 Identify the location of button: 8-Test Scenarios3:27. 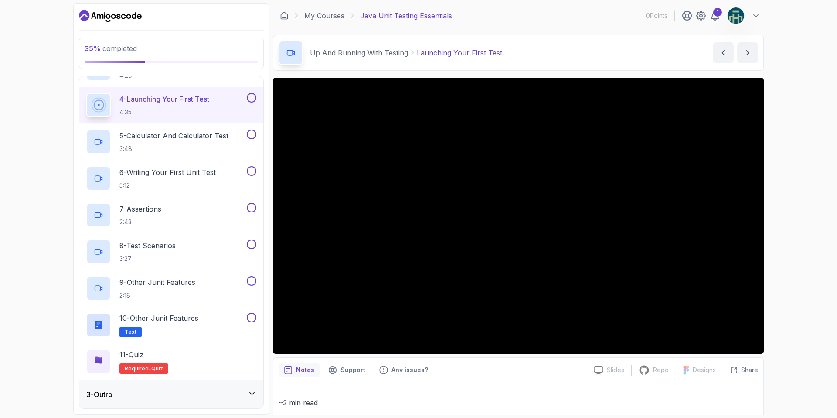
(171, 251).